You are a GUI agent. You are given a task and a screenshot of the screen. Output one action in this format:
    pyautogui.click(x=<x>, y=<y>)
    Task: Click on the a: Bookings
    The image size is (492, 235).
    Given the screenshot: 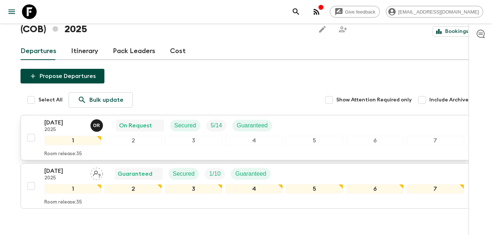 What is the action you would take?
    pyautogui.click(x=452, y=31)
    